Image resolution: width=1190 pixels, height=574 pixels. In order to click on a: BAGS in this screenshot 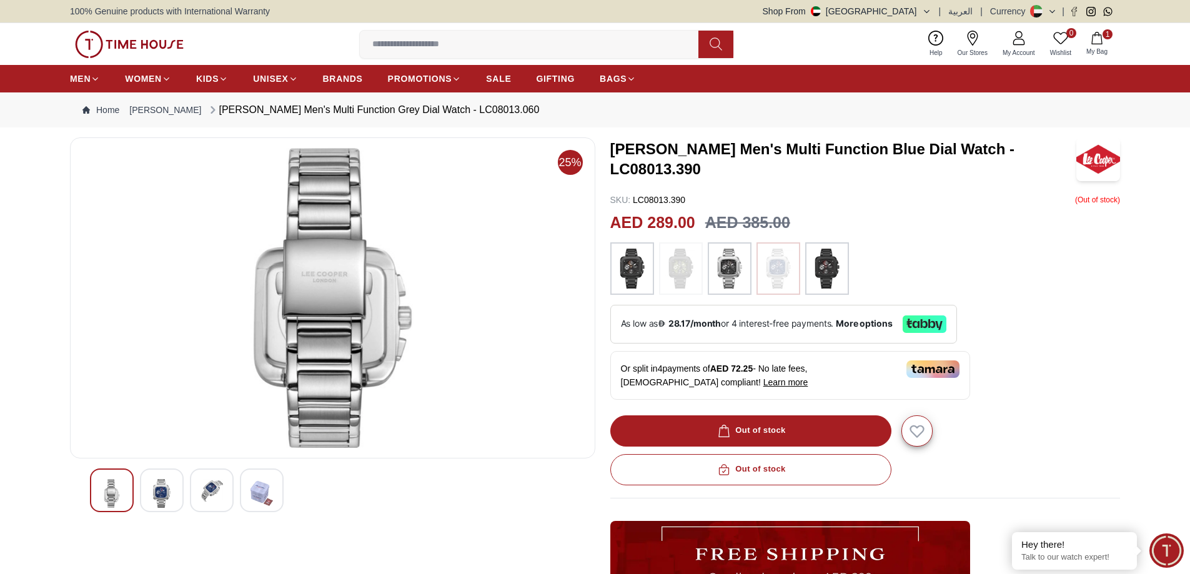, I will do `click(618, 79)`.